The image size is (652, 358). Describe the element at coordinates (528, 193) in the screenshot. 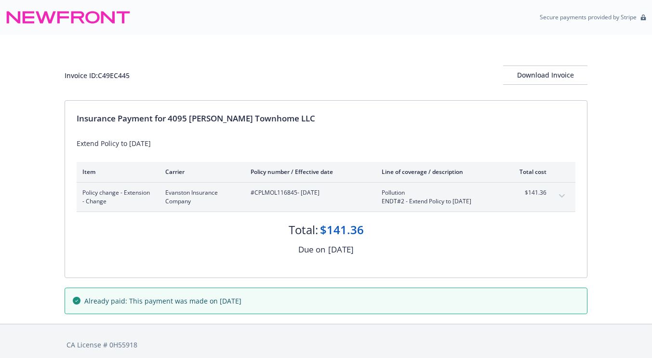

I see `span: $141.36` at that location.